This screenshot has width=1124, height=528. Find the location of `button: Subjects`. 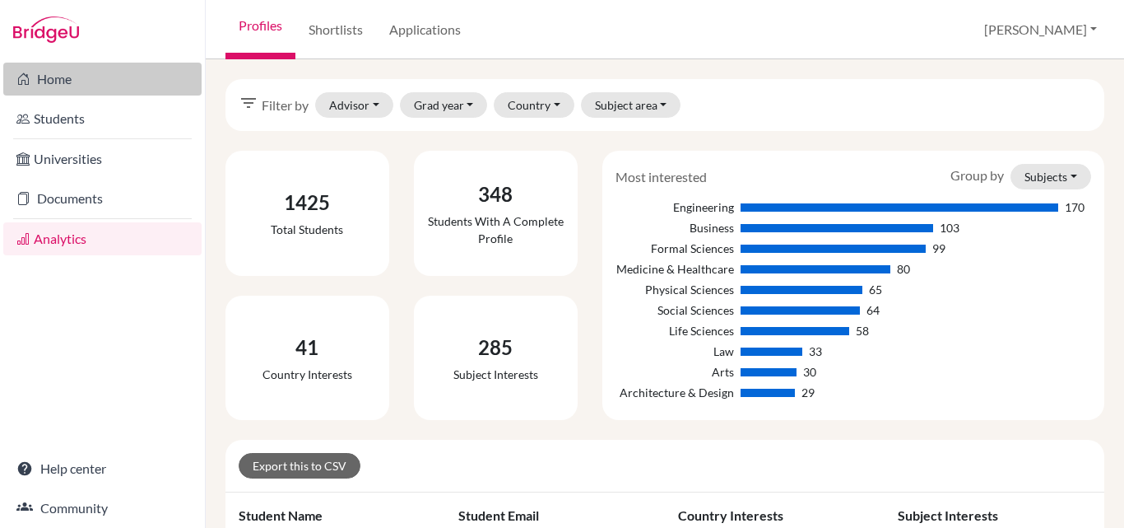

button: Subjects is located at coordinates (1051, 176).